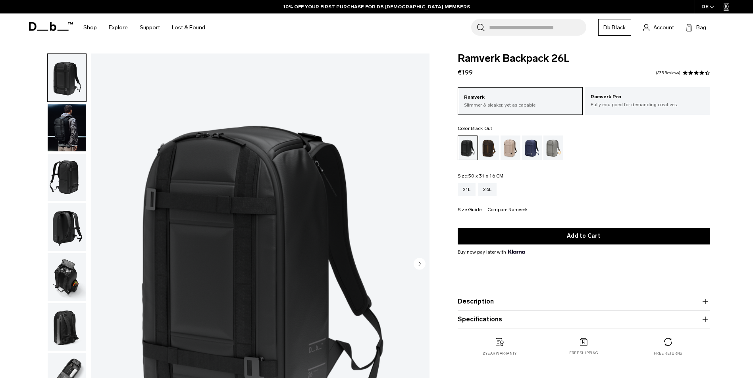 This screenshot has width=753, height=378. What do you see at coordinates (614, 27) in the screenshot?
I see `a: Db Black` at bounding box center [614, 27].